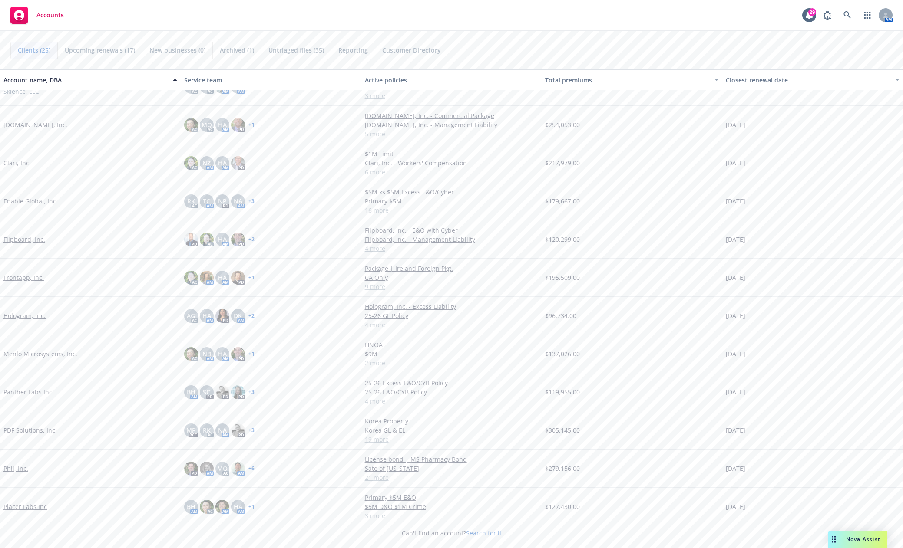 The width and height of the screenshot is (903, 548). Describe the element at coordinates (812, 12) in the screenshot. I see `div: 29` at that location.